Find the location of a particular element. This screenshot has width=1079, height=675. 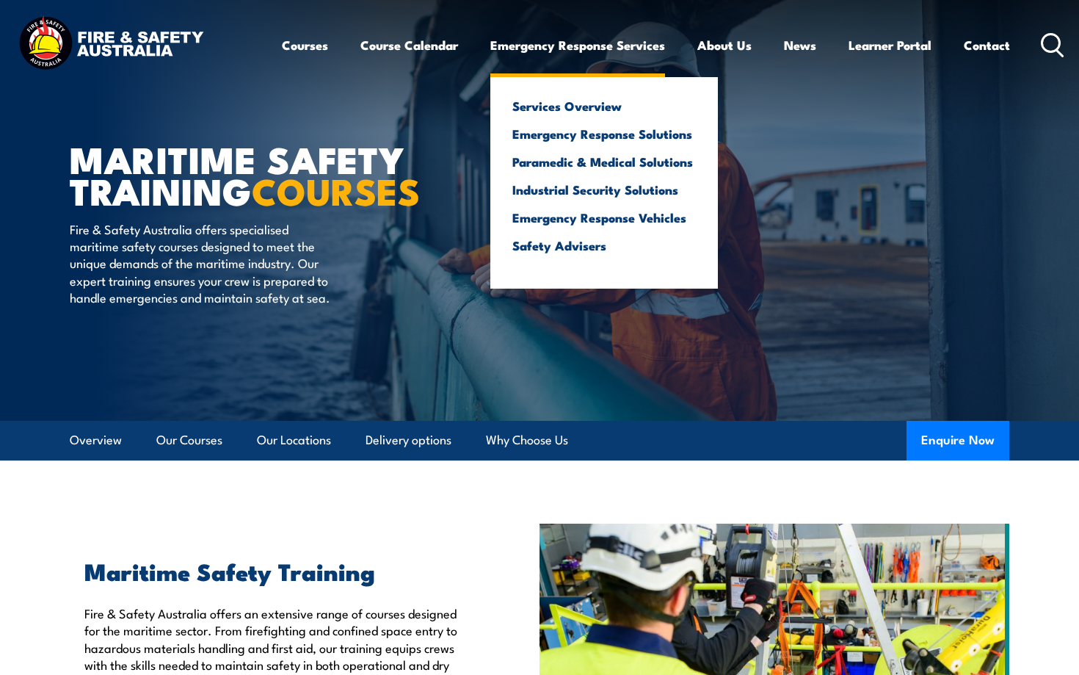

a: Contact is located at coordinates (987, 45).